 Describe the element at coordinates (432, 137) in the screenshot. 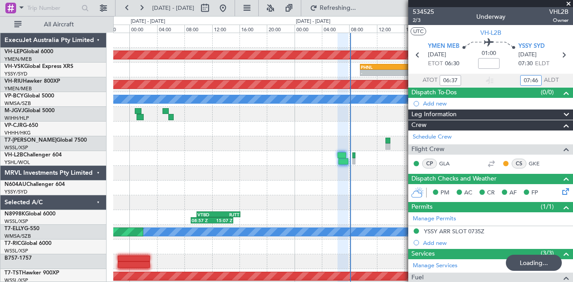

I see `a: Schedule Crew` at that location.